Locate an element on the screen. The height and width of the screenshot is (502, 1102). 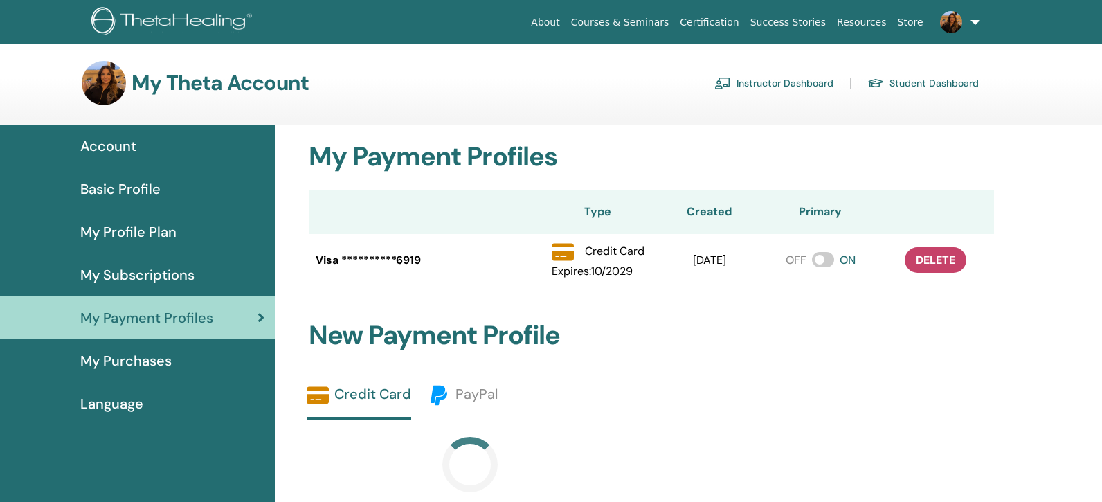
span: My Subscriptions is located at coordinates (137, 275).